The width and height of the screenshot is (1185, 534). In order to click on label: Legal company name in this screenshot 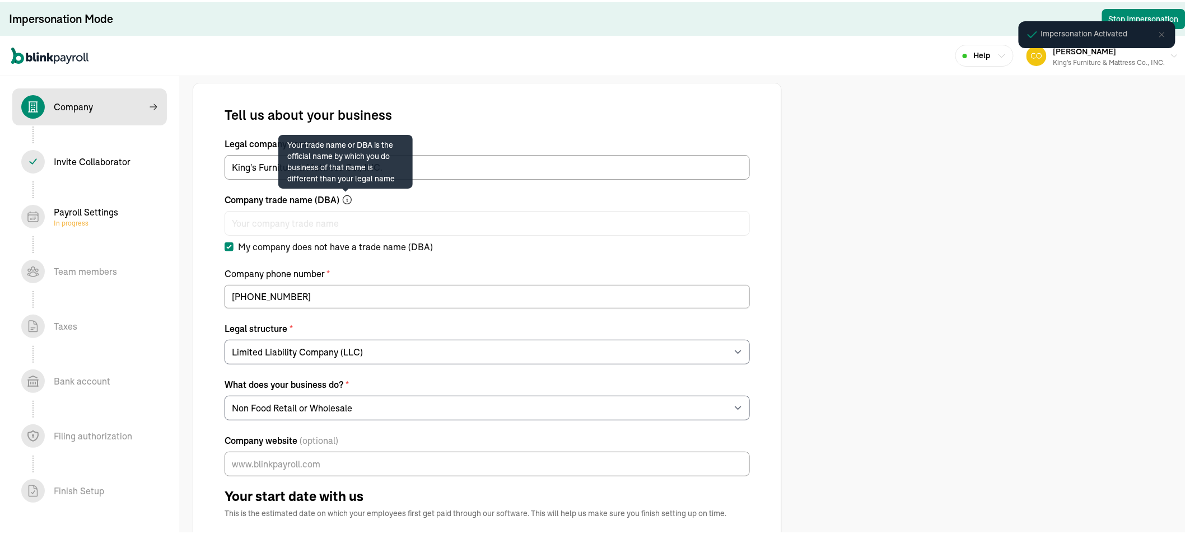, I will do `click(487, 142)`.